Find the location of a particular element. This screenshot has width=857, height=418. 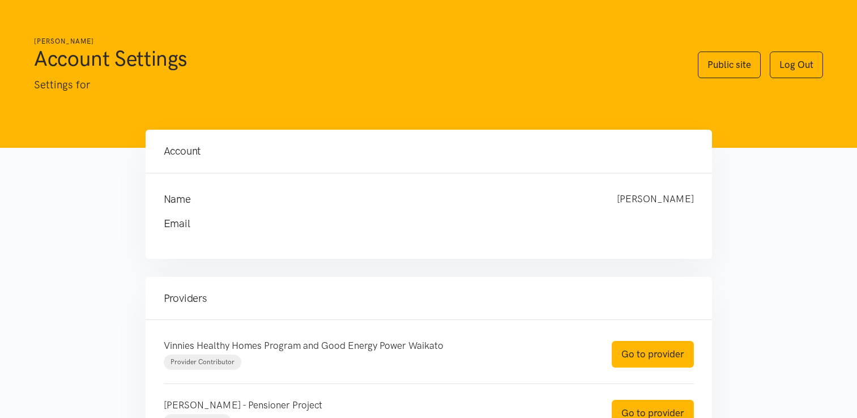

p: Vinnies Healthy Homes Program and Good Energy Power Waikato is located at coordinates (376, 346).